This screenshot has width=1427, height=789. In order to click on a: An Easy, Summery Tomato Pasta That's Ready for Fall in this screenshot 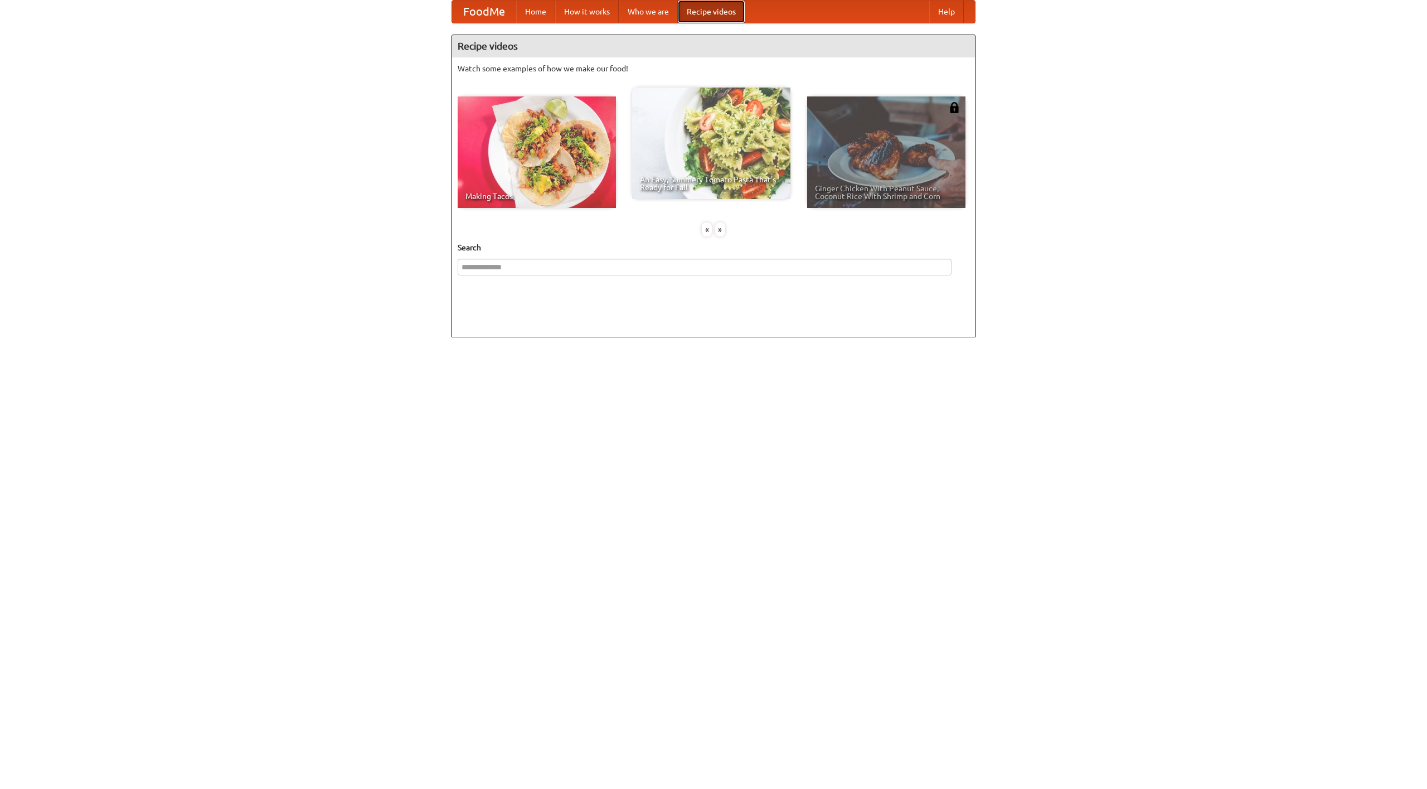, I will do `click(711, 143)`.